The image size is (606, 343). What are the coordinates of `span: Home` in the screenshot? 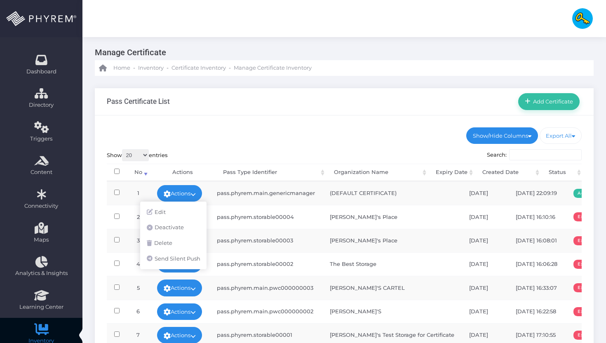 It's located at (122, 68).